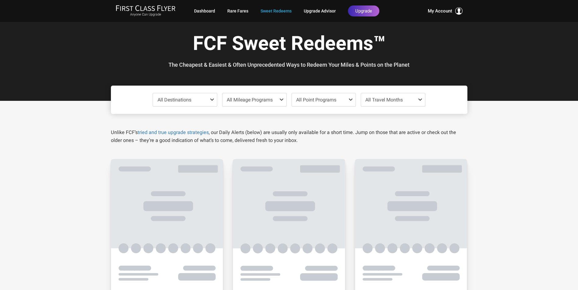 The image size is (578, 290). What do you see at coordinates (440, 11) in the screenshot?
I see `span: My Account` at bounding box center [440, 11].